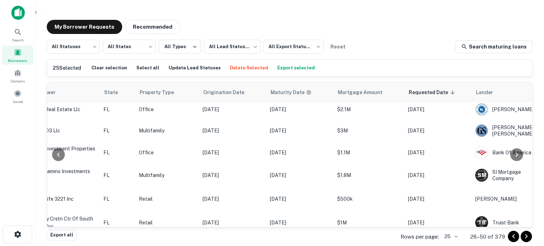 The width and height of the screenshot is (544, 246). Describe the element at coordinates (62, 236) in the screenshot. I see `button: Export all` at that location.